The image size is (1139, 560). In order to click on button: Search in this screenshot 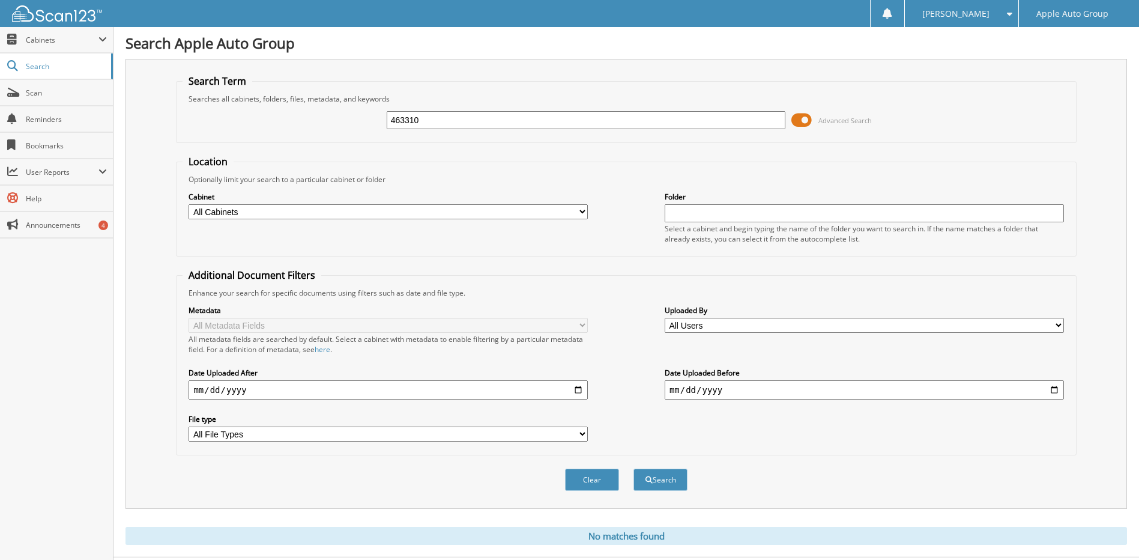, I will do `click(661, 479)`.